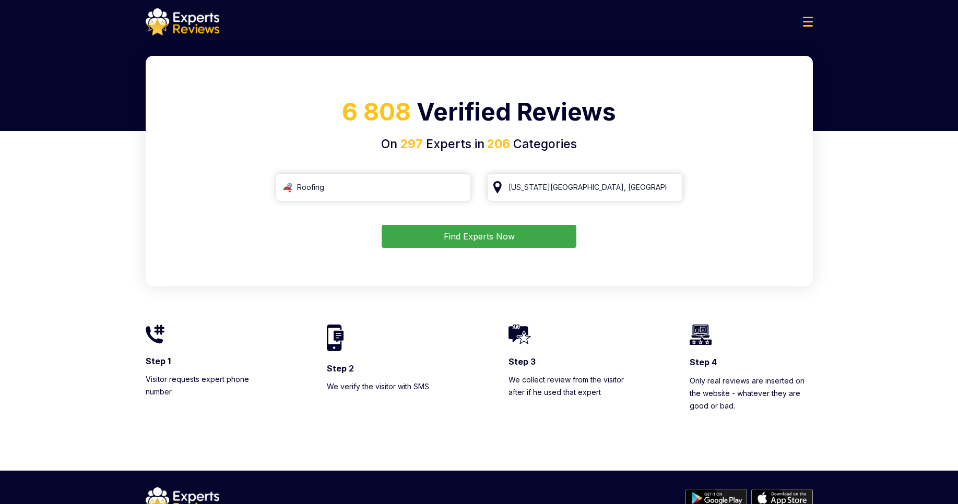  What do you see at coordinates (479, 144) in the screenshot?
I see `h4: On Experts in Categories` at bounding box center [479, 144].